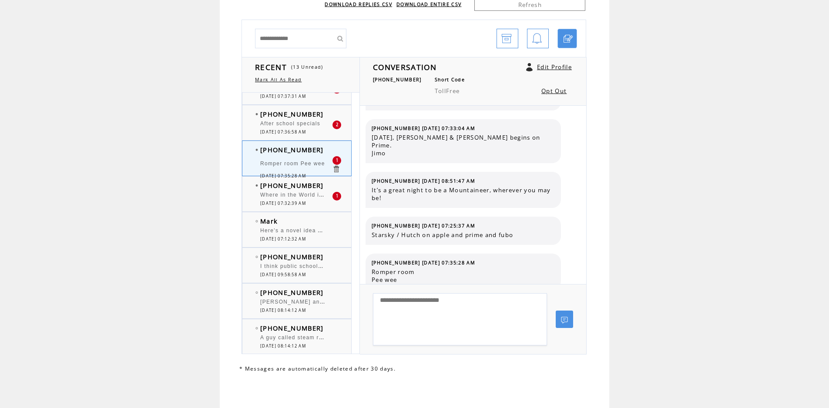 Image resolution: width=829 pixels, height=408 pixels. Describe the element at coordinates (450, 80) in the screenshot. I see `span: Short Code` at that location.